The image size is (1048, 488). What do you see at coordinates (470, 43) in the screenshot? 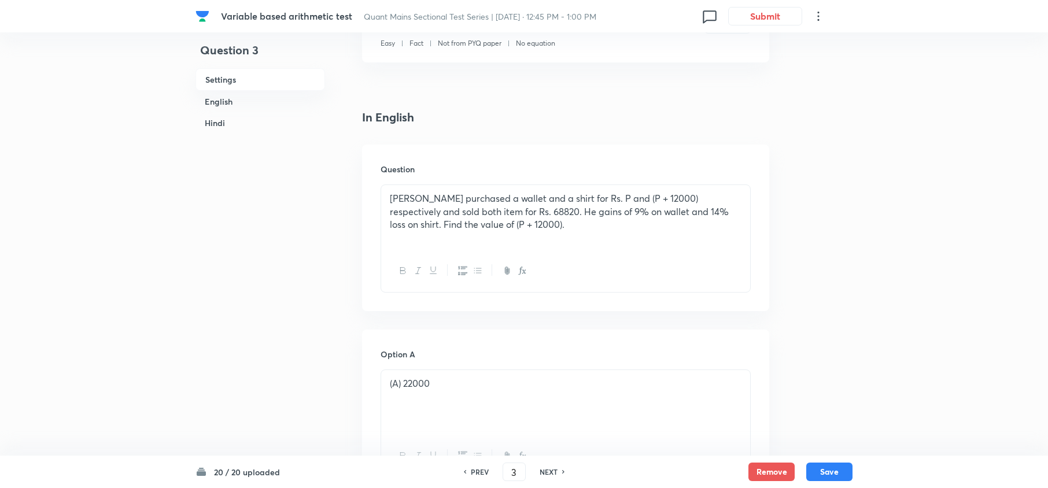
I see `p: Not from PYQ paper` at bounding box center [470, 43].